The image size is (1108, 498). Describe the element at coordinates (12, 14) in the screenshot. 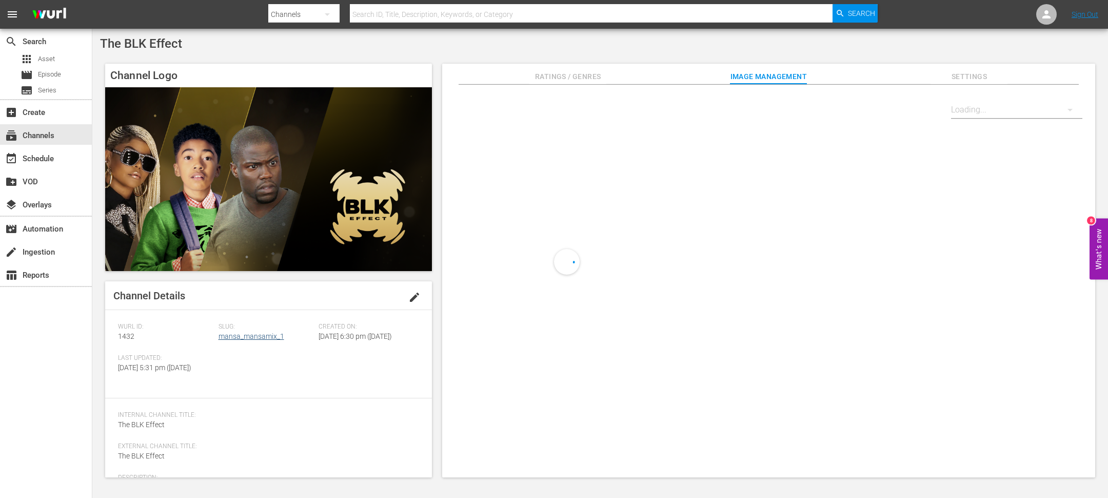

I see `span: menu` at that location.